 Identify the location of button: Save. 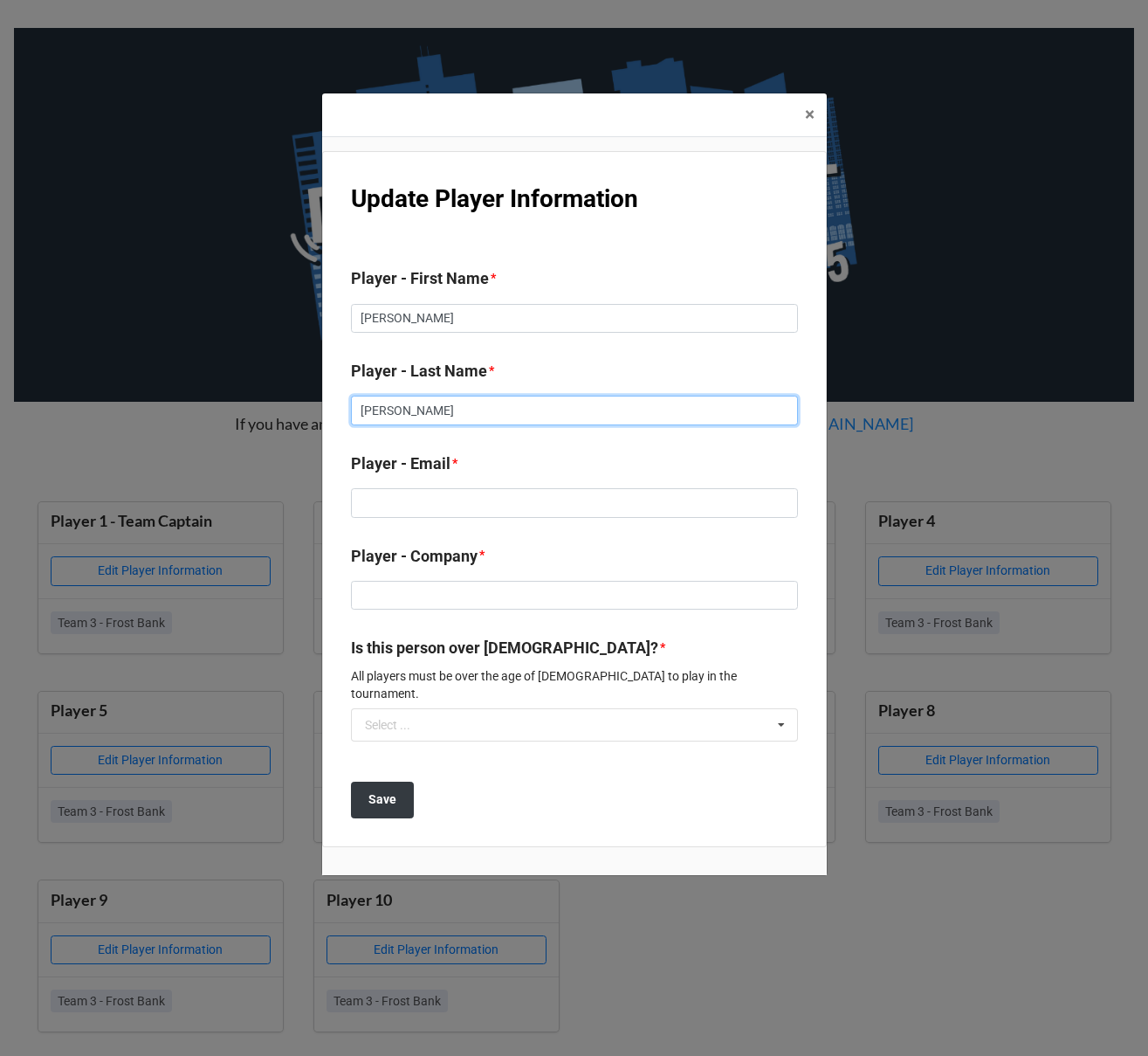
(383, 800).